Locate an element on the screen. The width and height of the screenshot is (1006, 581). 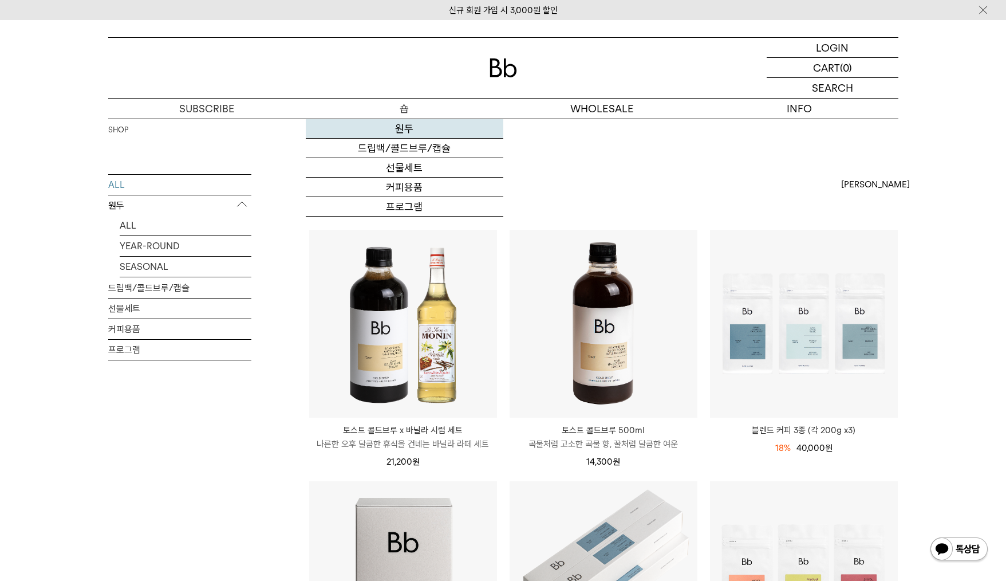
p: (0) is located at coordinates (846, 68).